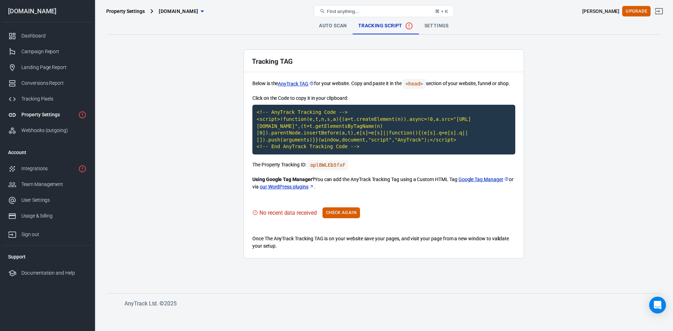 This screenshot has height=331, width=673. Describe the element at coordinates (47, 115) in the screenshot. I see `a: Property Settings` at that location.